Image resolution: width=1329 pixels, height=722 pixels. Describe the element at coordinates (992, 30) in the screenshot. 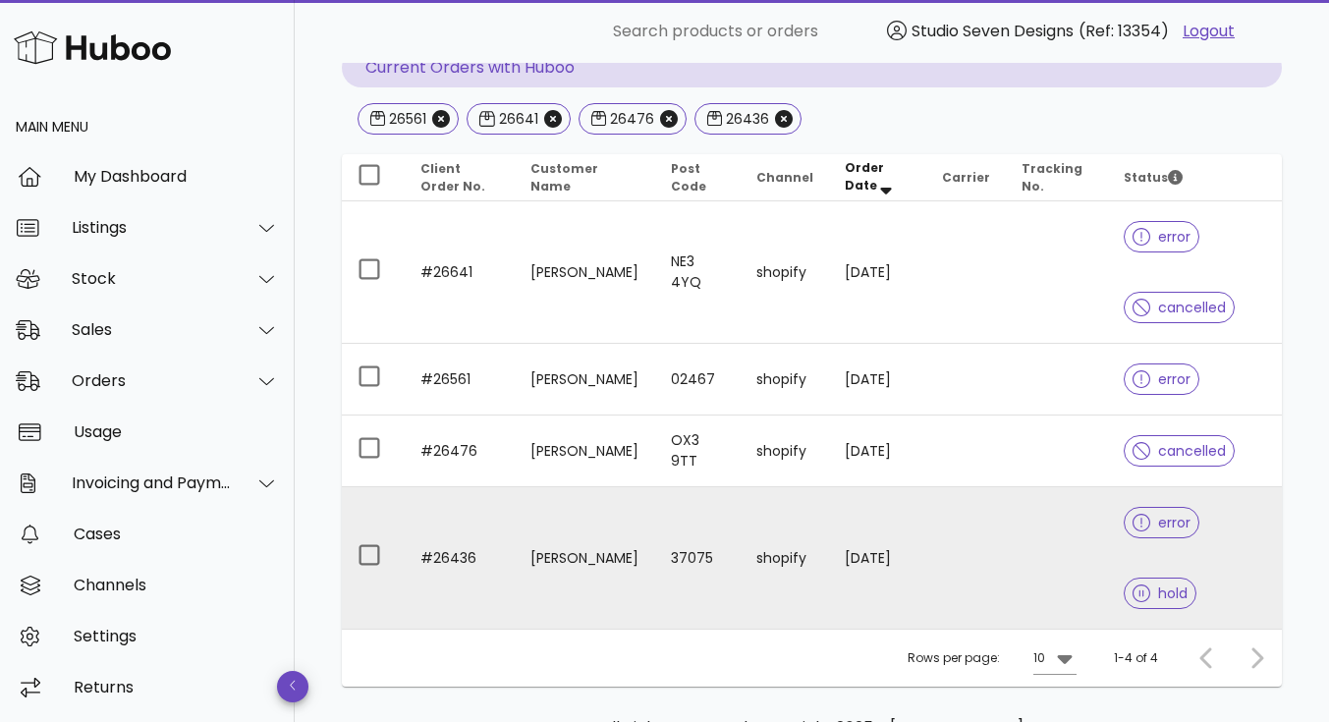

I see `span: Studio Seven Designs` at that location.